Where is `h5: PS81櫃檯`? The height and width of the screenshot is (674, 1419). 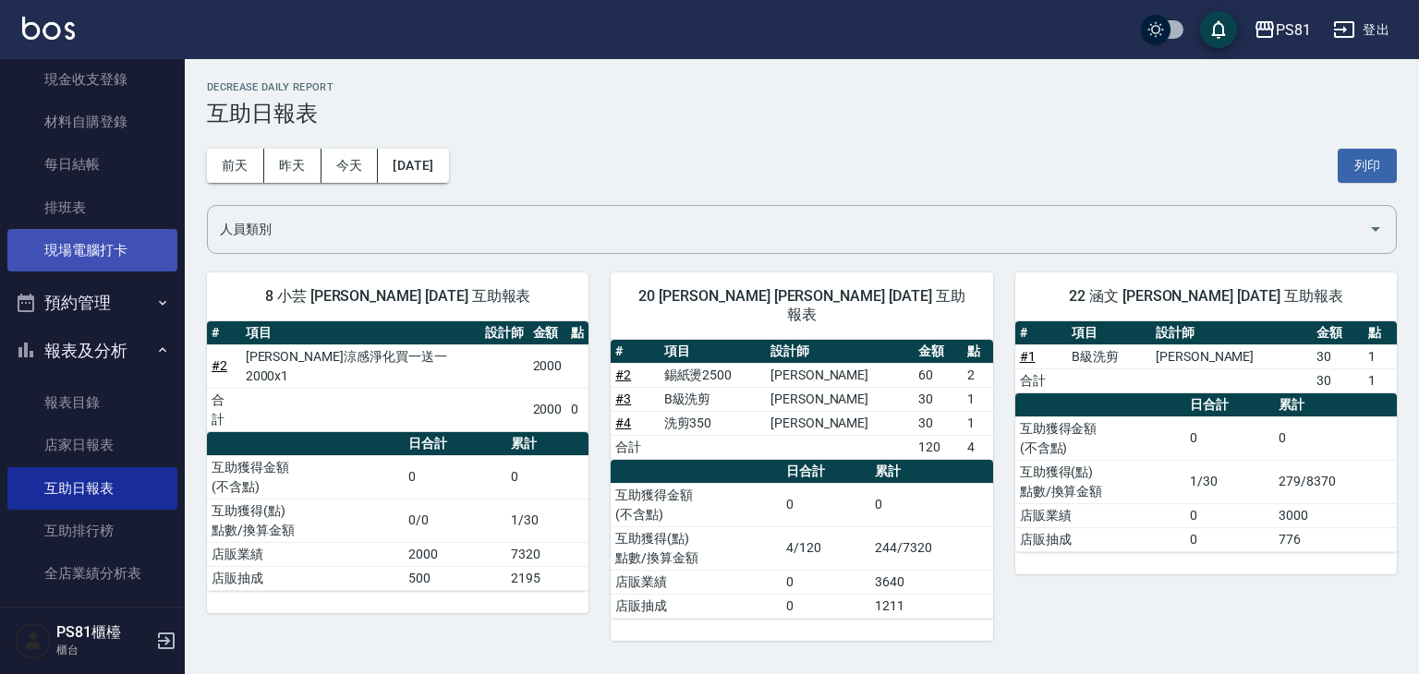
h5: PS81櫃檯 is located at coordinates (103, 633).